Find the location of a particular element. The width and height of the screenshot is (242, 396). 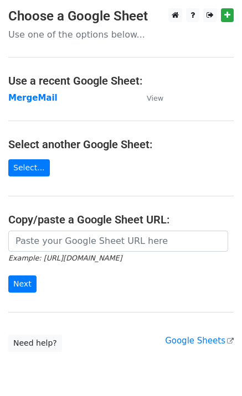

input: Next is located at coordinates (22, 284).